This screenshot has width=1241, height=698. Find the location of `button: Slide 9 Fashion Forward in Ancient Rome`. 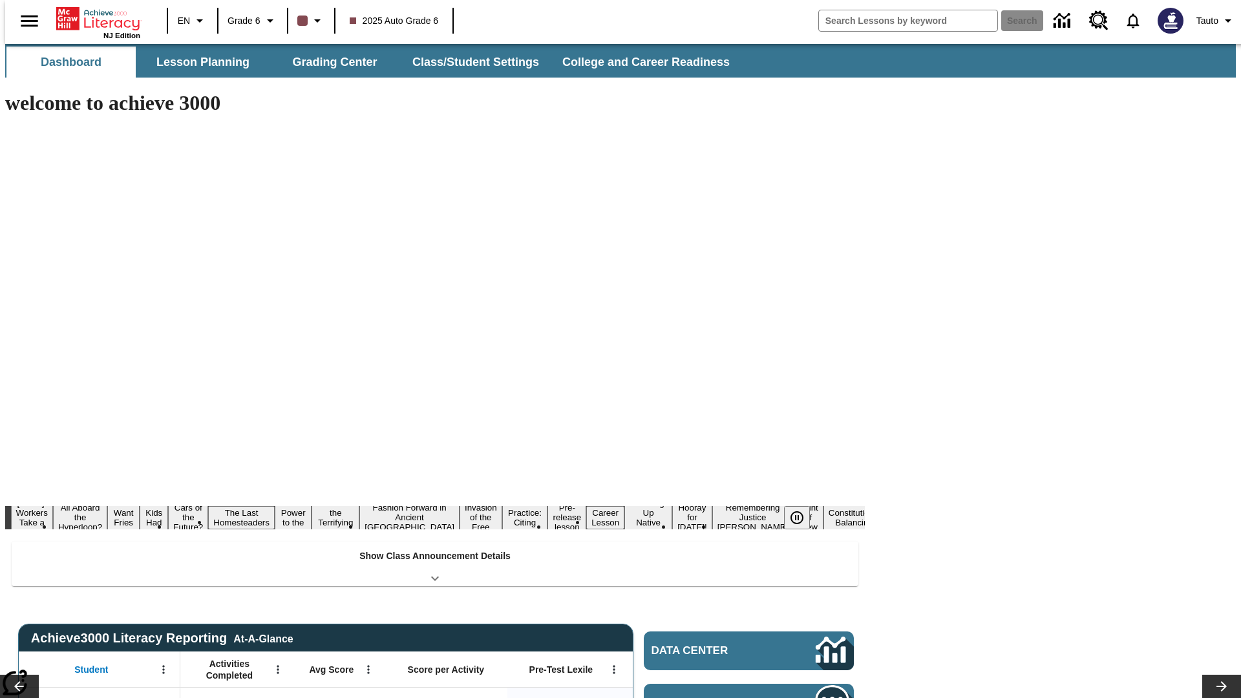

button: Slide 9 Fashion Forward in Ancient Rome is located at coordinates (409, 517).